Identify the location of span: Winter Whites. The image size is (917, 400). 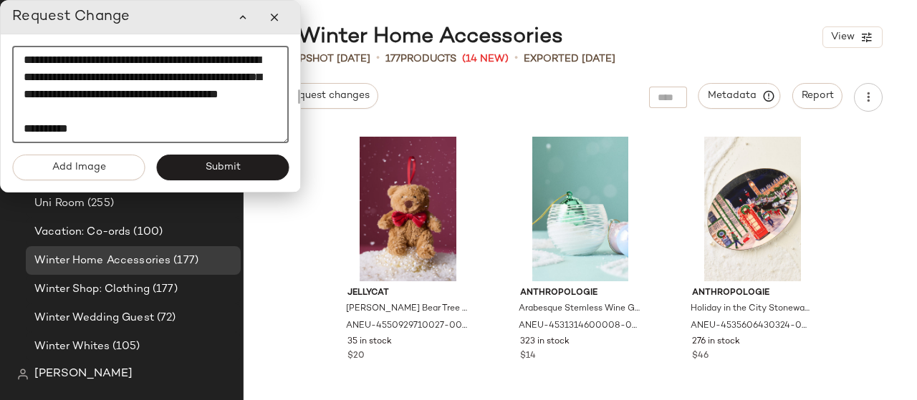
(72, 347).